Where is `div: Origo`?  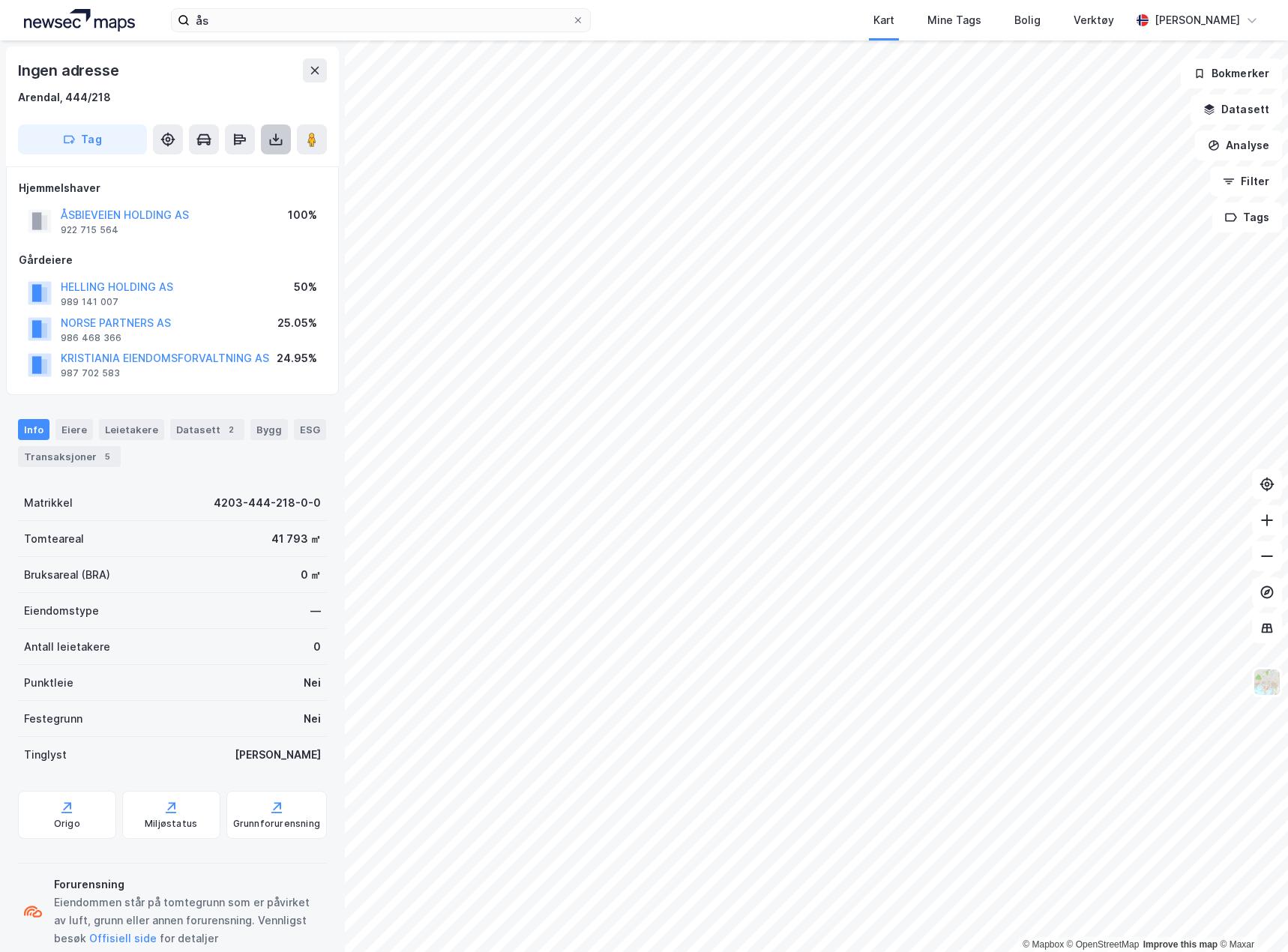
div: Origo is located at coordinates (67, 824).